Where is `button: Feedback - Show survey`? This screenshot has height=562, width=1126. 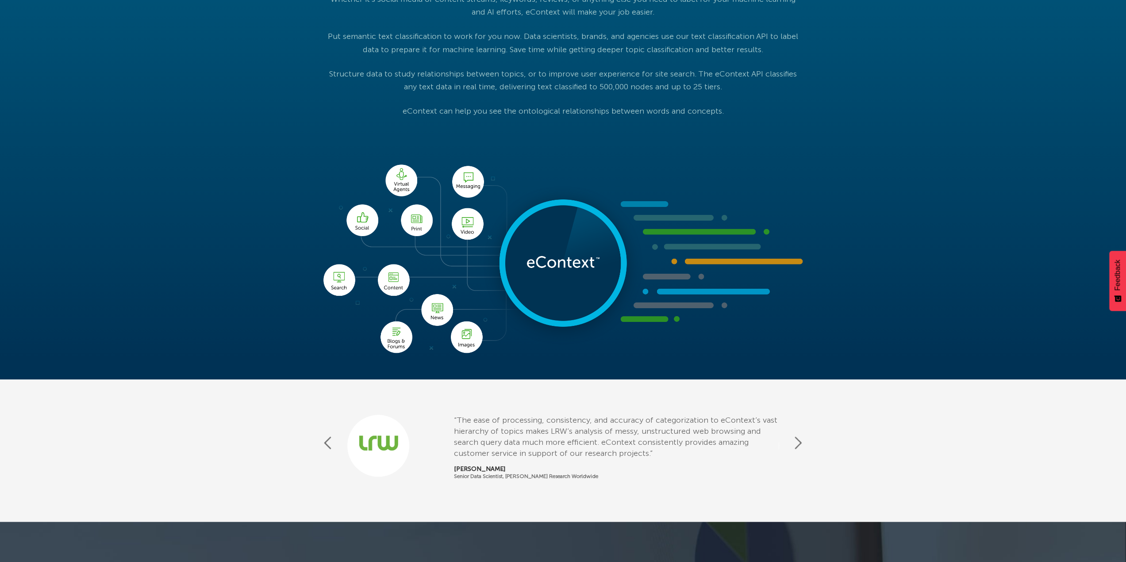
button: Feedback - Show survey is located at coordinates (1117, 281).